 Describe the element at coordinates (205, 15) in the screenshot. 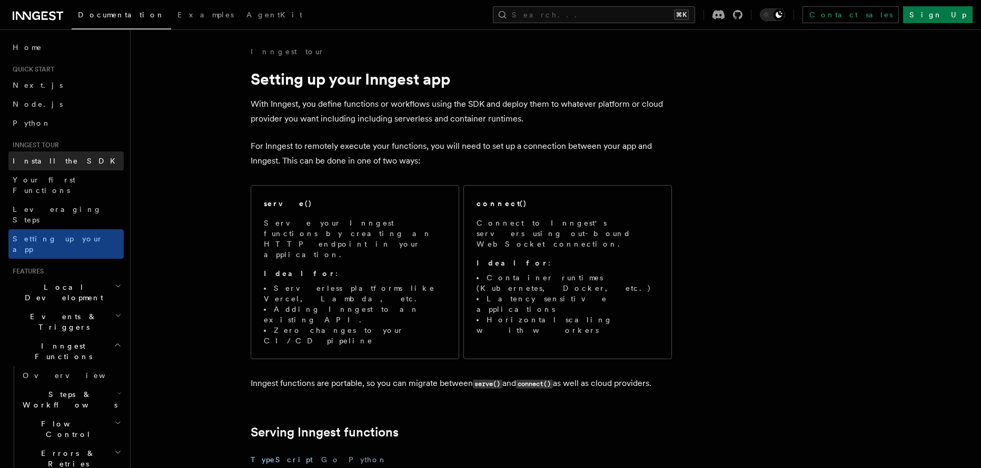

I see `span: Examples` at that location.